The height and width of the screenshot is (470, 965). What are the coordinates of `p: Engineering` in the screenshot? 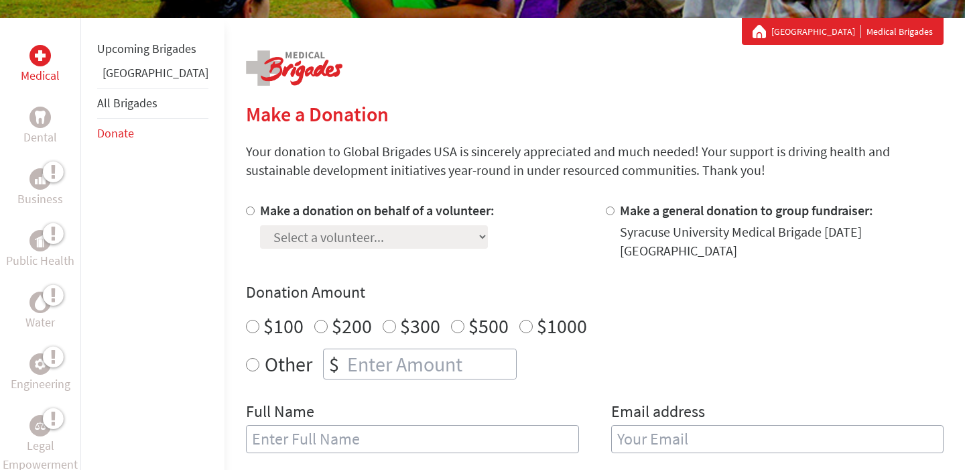 It's located at (40, 384).